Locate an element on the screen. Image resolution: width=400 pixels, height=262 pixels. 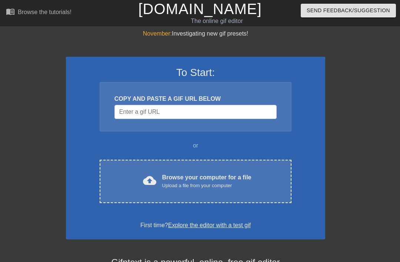
div: COPY AND PASTE A GIF URL BELOW is located at coordinates (196, 99).